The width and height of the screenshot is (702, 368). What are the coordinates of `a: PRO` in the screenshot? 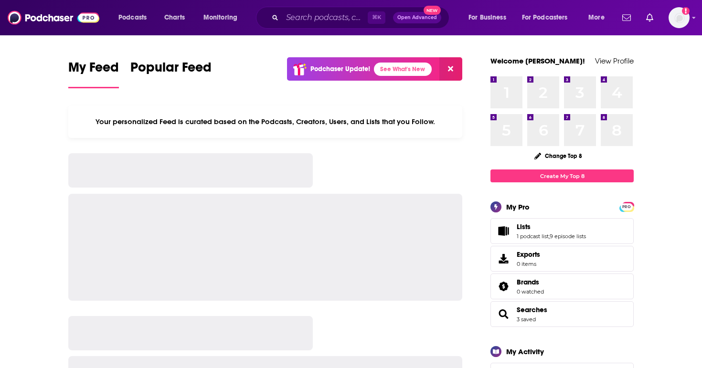 It's located at (626, 206).